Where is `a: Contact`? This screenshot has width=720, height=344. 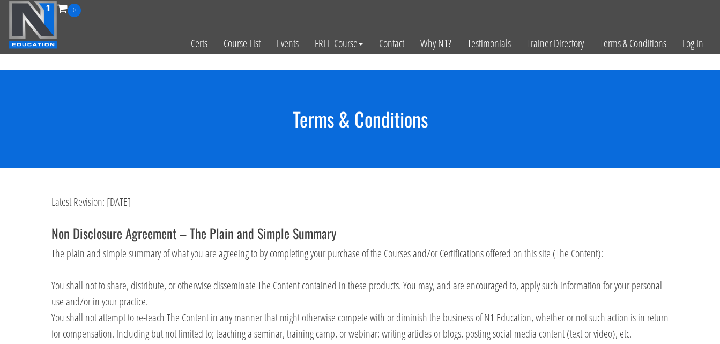 a: Contact is located at coordinates (392, 43).